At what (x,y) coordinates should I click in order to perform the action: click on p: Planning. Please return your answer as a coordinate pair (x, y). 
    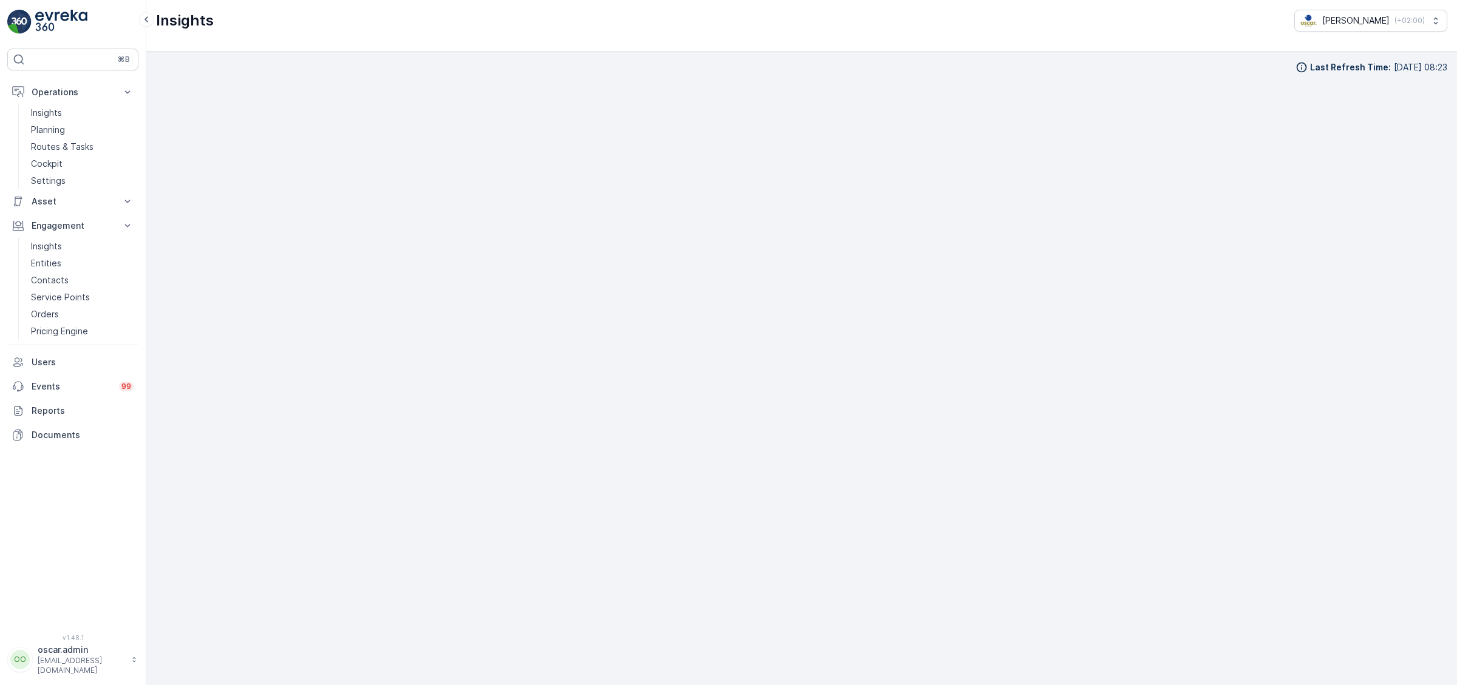
    Looking at the image, I should click on (48, 130).